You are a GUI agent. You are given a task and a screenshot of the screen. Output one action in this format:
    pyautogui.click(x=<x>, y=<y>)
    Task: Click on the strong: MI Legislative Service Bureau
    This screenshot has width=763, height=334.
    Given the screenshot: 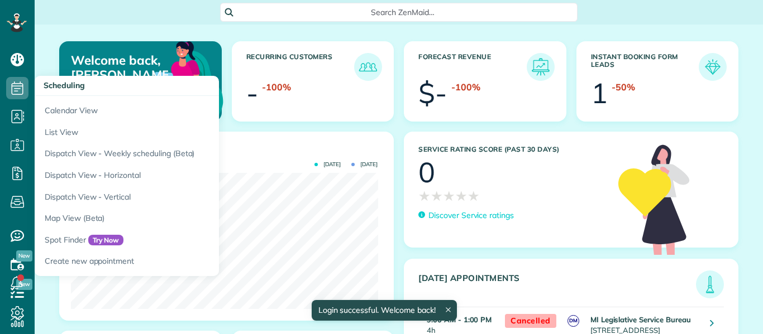 What is the action you would take?
    pyautogui.click(x=640, y=320)
    